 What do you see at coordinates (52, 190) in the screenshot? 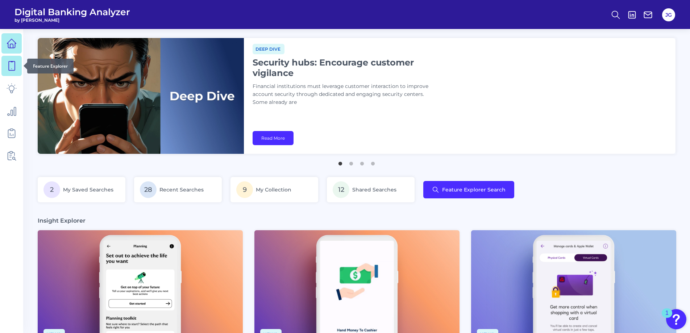
I see `span: 2` at bounding box center [52, 190].